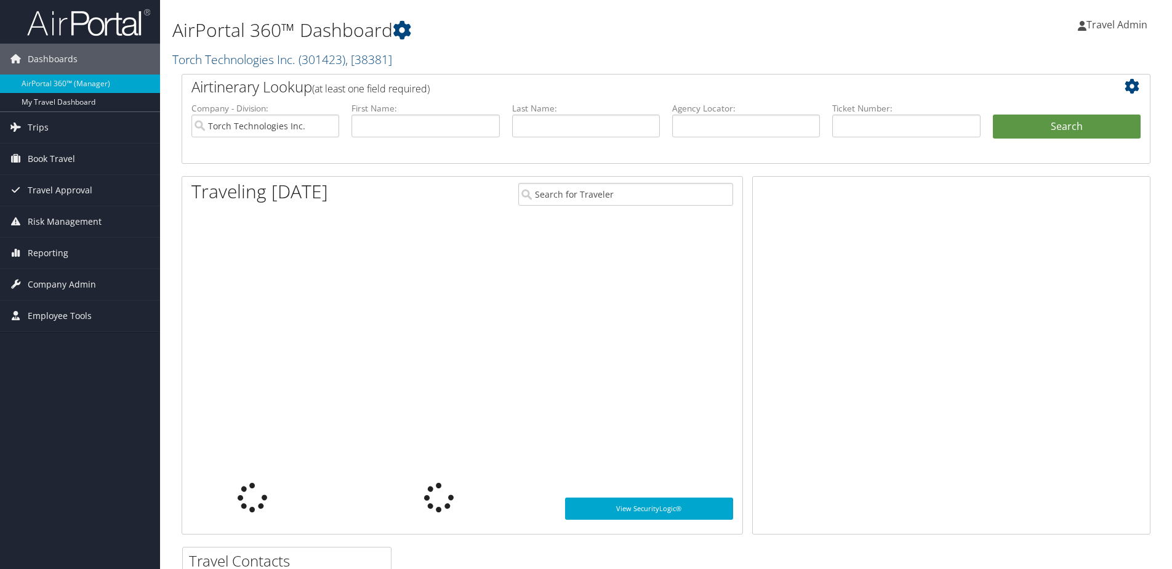 This screenshot has height=569, width=1172. I want to click on span: Trips, so click(38, 127).